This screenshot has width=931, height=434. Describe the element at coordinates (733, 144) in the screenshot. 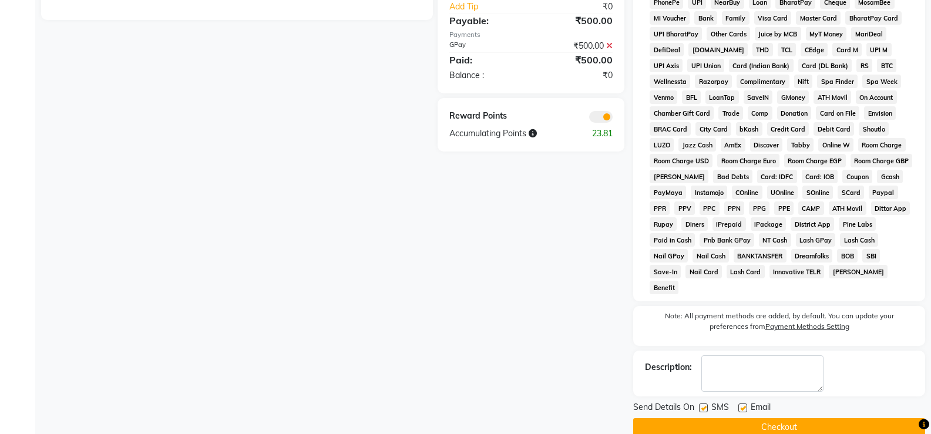

I see `span: AmEx` at that location.